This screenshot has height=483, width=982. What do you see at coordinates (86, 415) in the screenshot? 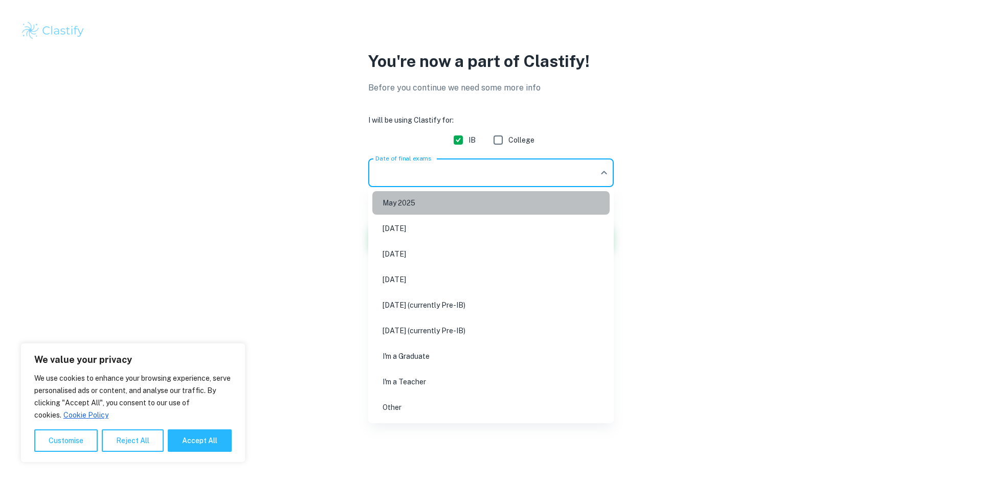
I see `a: Cookie Policy` at bounding box center [86, 415].